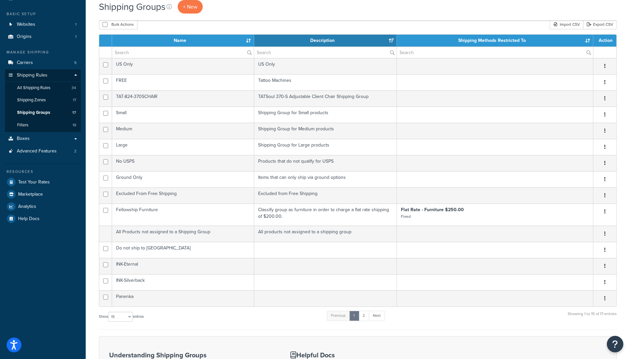  Describe the element at coordinates (190, 7) in the screenshot. I see `span: + New` at that location.